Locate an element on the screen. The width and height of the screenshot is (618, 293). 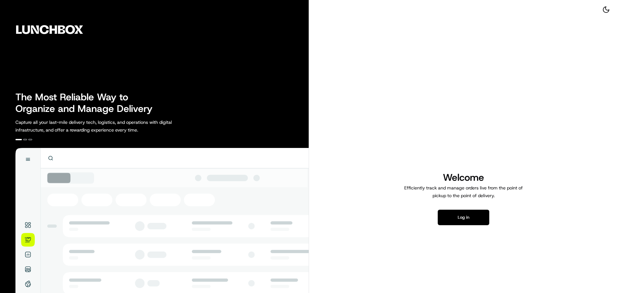
button: Log in is located at coordinates (463, 217).